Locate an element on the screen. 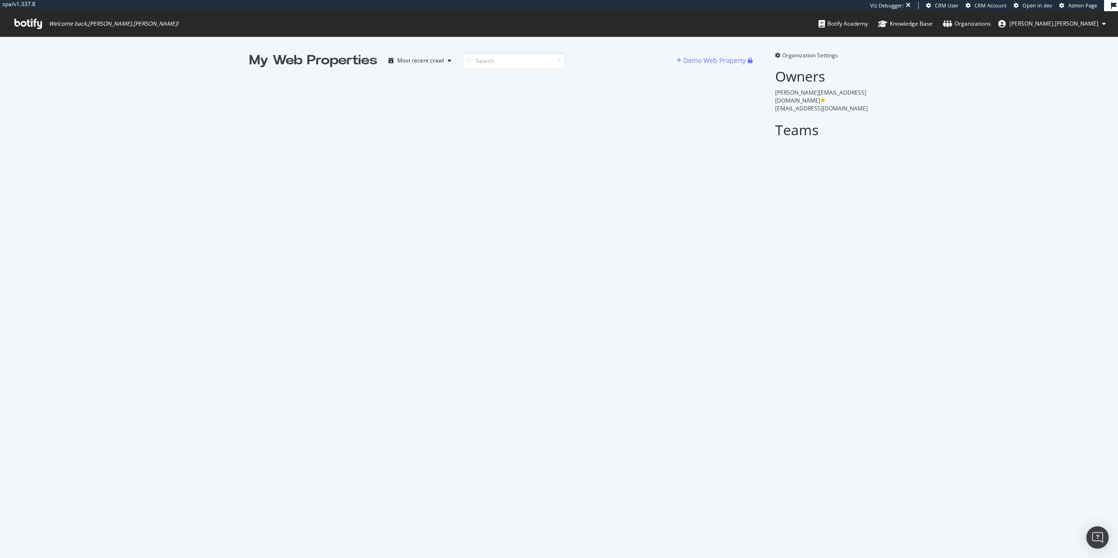 The height and width of the screenshot is (558, 1118). div: Demo Web Property is located at coordinates (715, 61).